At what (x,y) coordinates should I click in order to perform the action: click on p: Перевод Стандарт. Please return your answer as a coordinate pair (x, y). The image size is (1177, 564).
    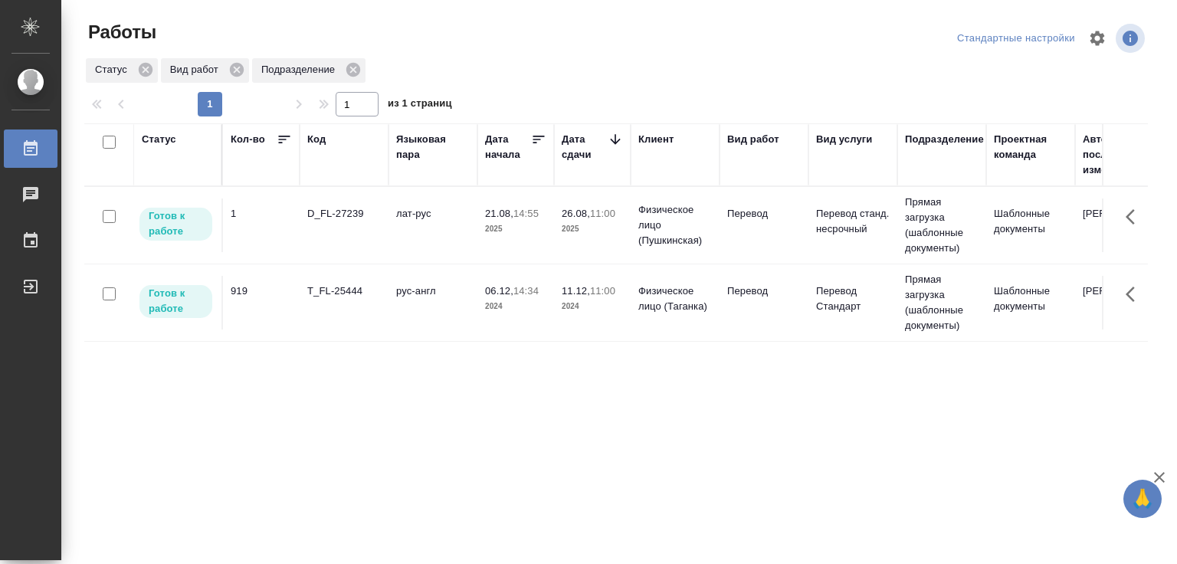
    Looking at the image, I should click on (853, 299).